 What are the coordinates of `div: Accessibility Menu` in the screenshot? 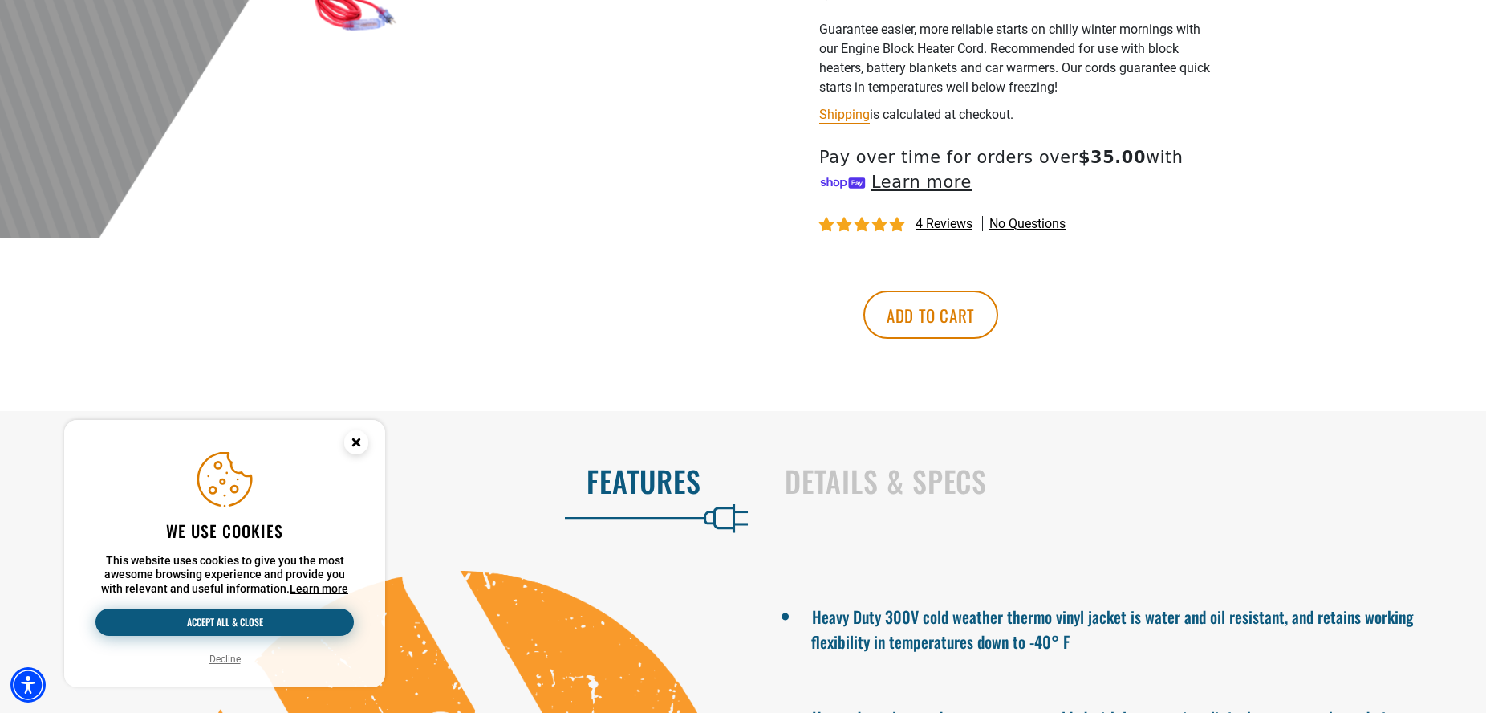 It's located at (28, 684).